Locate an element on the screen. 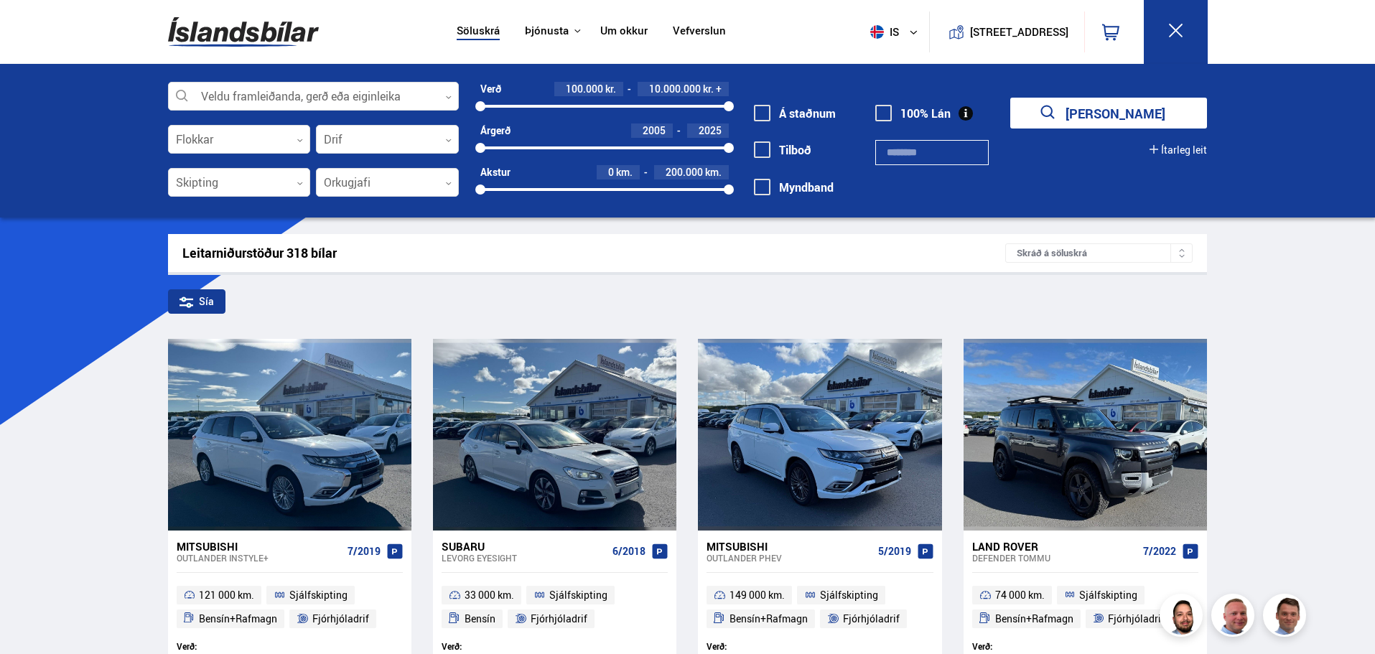  span: 0 is located at coordinates (611, 172).